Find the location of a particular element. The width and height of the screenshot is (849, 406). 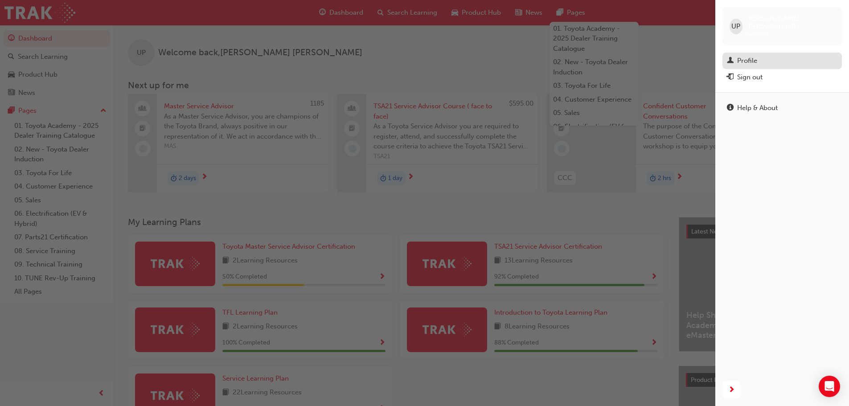

span: exit-icon is located at coordinates (730, 78).